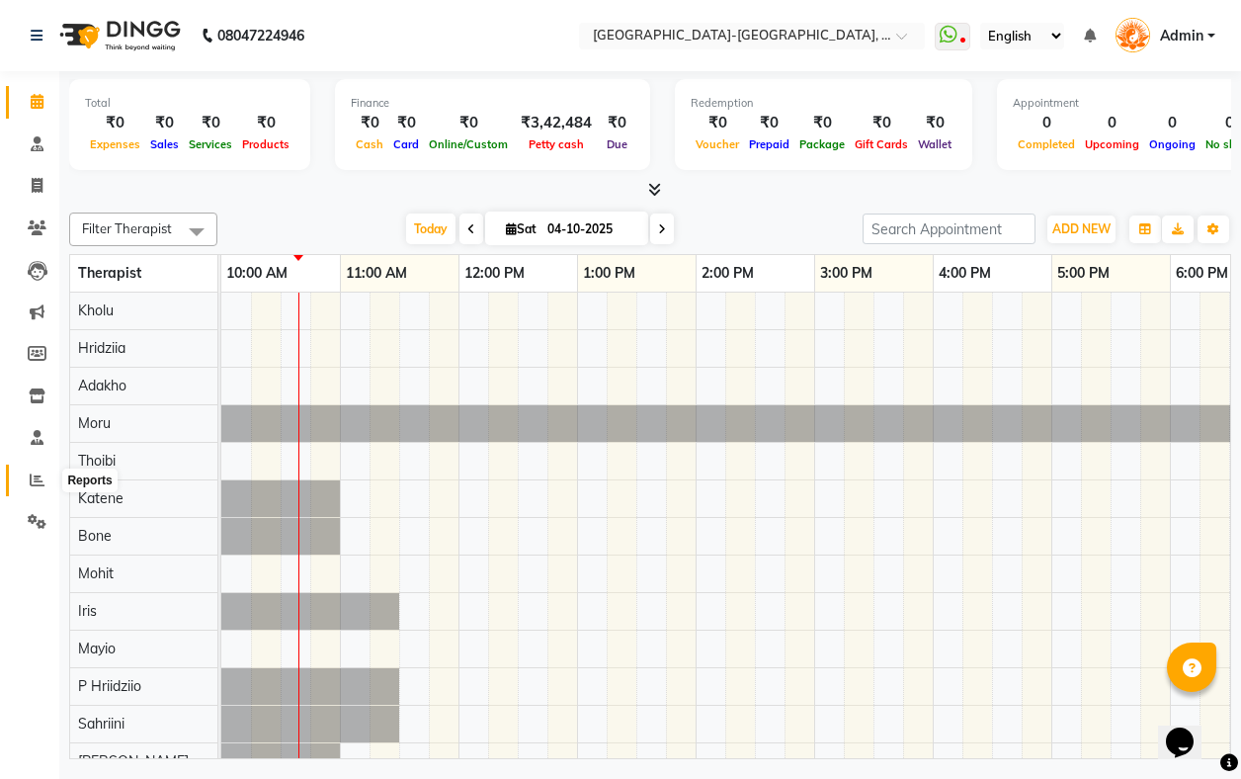  What do you see at coordinates (717, 144) in the screenshot?
I see `span: Voucher` at bounding box center [717, 144].